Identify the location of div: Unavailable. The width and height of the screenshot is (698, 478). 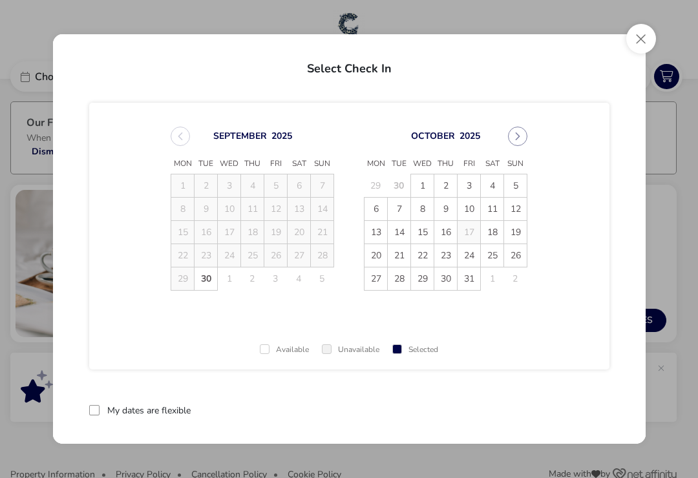
(350, 350).